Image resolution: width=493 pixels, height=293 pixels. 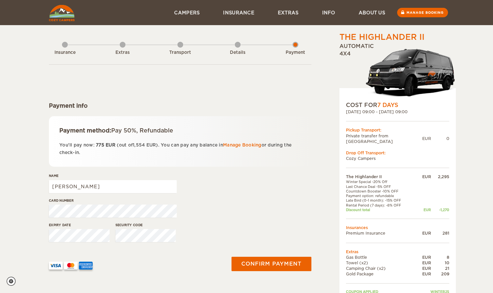 What do you see at coordinates (380, 205) in the screenshot?
I see `td: Rental Period (7 days): -8% OFF` at bounding box center [380, 205].